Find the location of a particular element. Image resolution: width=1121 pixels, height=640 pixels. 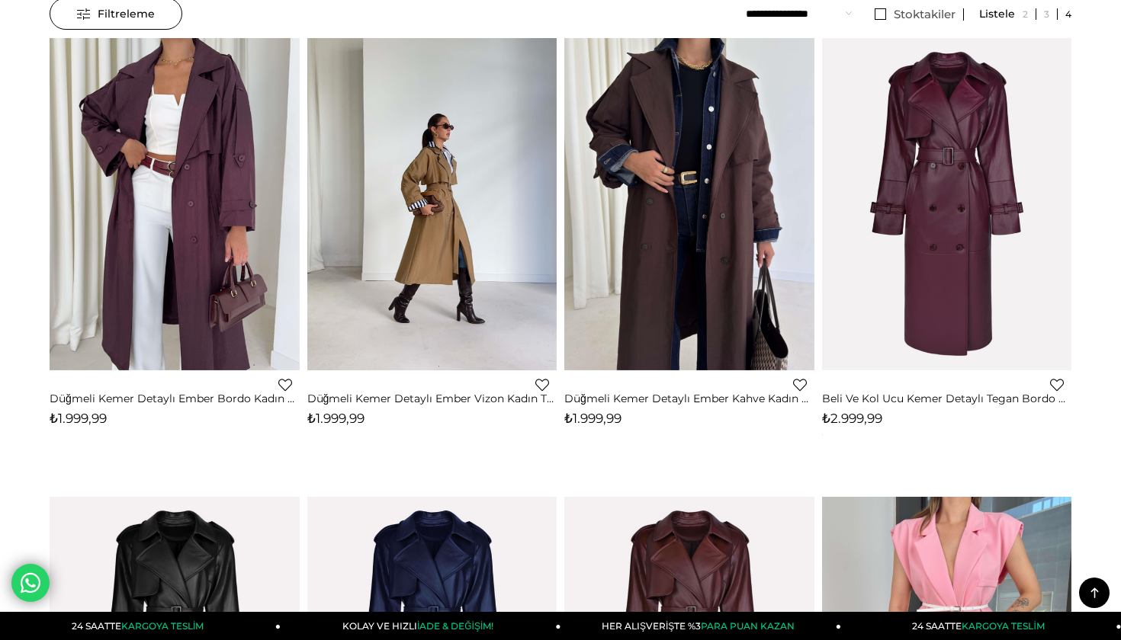

a: Beli Ve Kol Ucu Kemer Detaylı Tegan Bordo Kadın Deri Trenç 26K016 is located at coordinates (947, 399).